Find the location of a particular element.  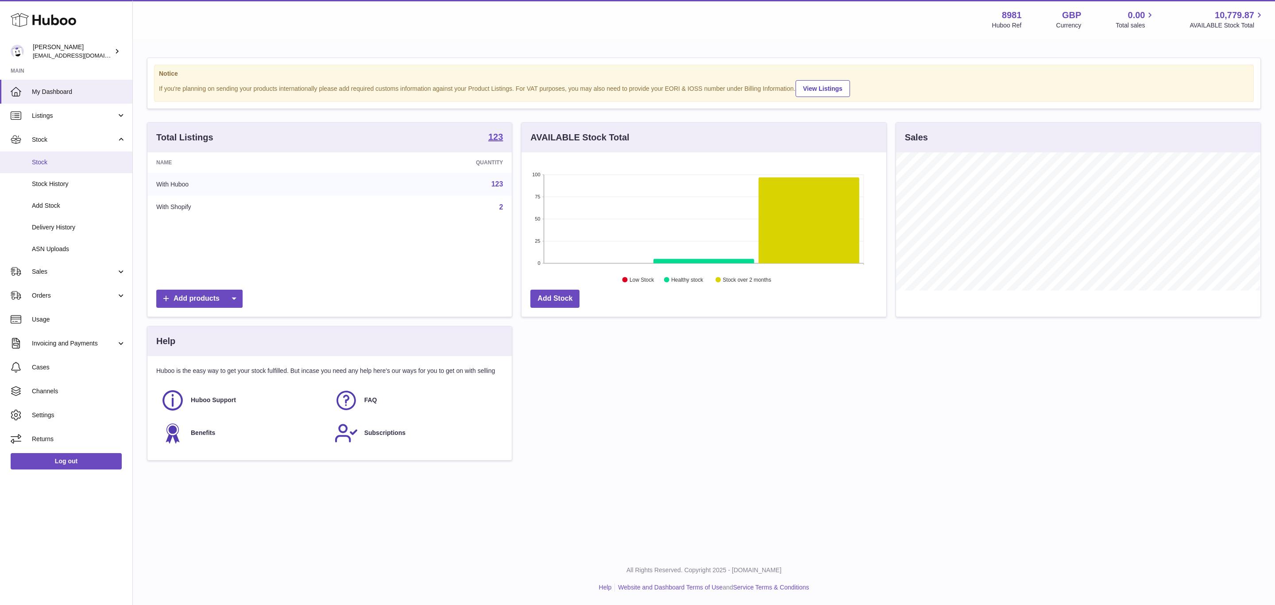

span: My Dashboard is located at coordinates (79, 92).